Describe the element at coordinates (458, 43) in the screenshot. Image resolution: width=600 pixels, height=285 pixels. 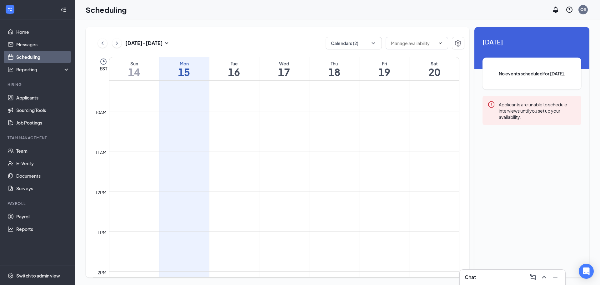
I see `button: Settings` at that location.